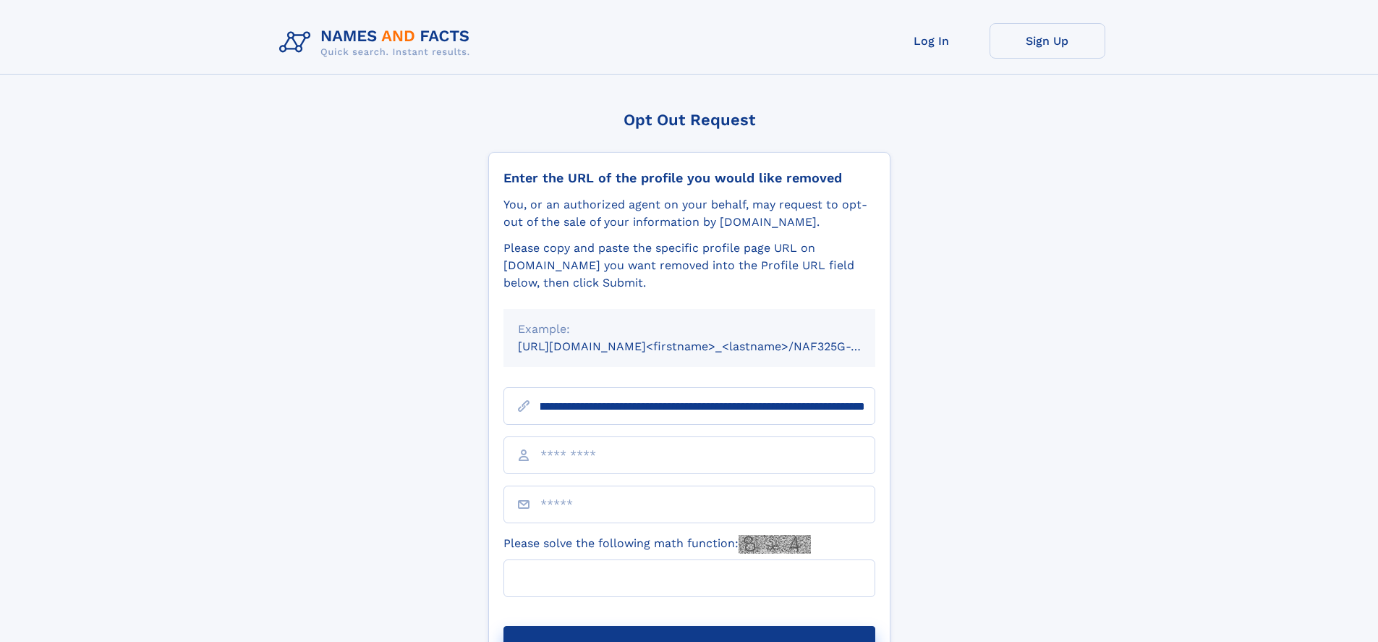  What do you see at coordinates (689, 119) in the screenshot?
I see `div: Opt Out Request` at bounding box center [689, 119].